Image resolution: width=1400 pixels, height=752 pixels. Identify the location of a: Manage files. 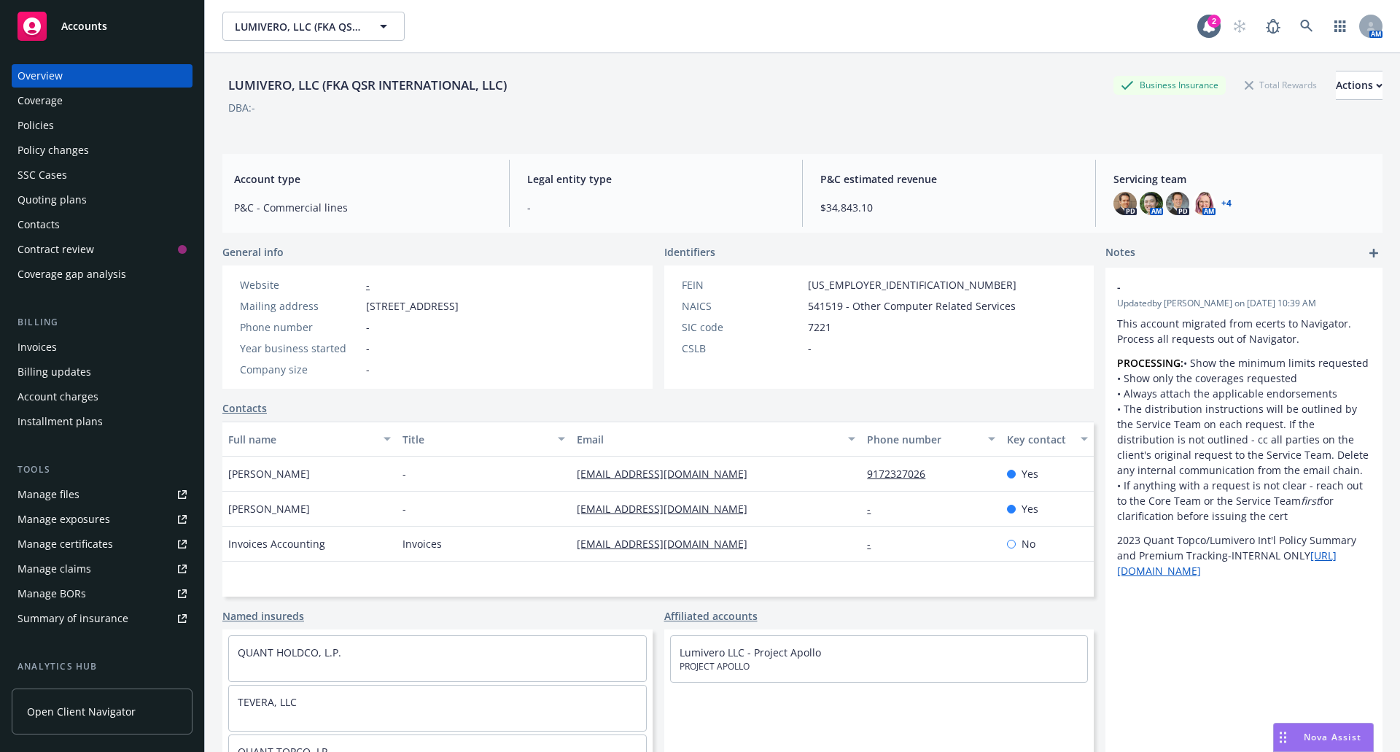
(102, 494).